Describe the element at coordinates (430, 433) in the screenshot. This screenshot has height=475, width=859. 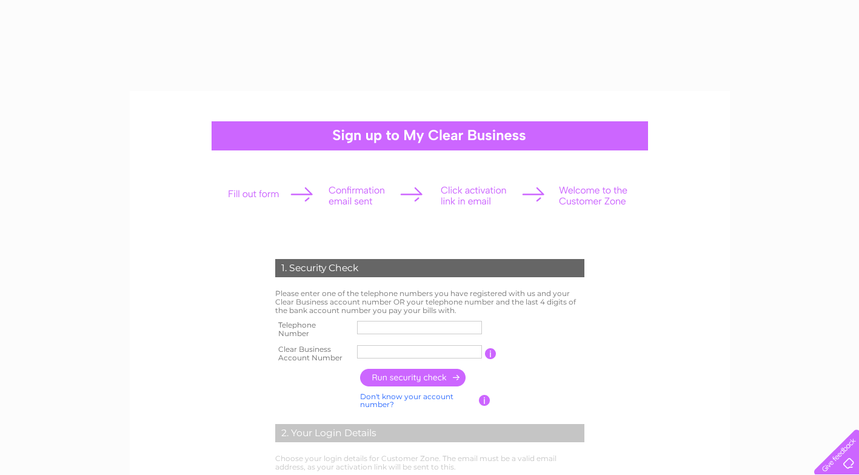
I see `div: 2. Your Login Details` at that location.